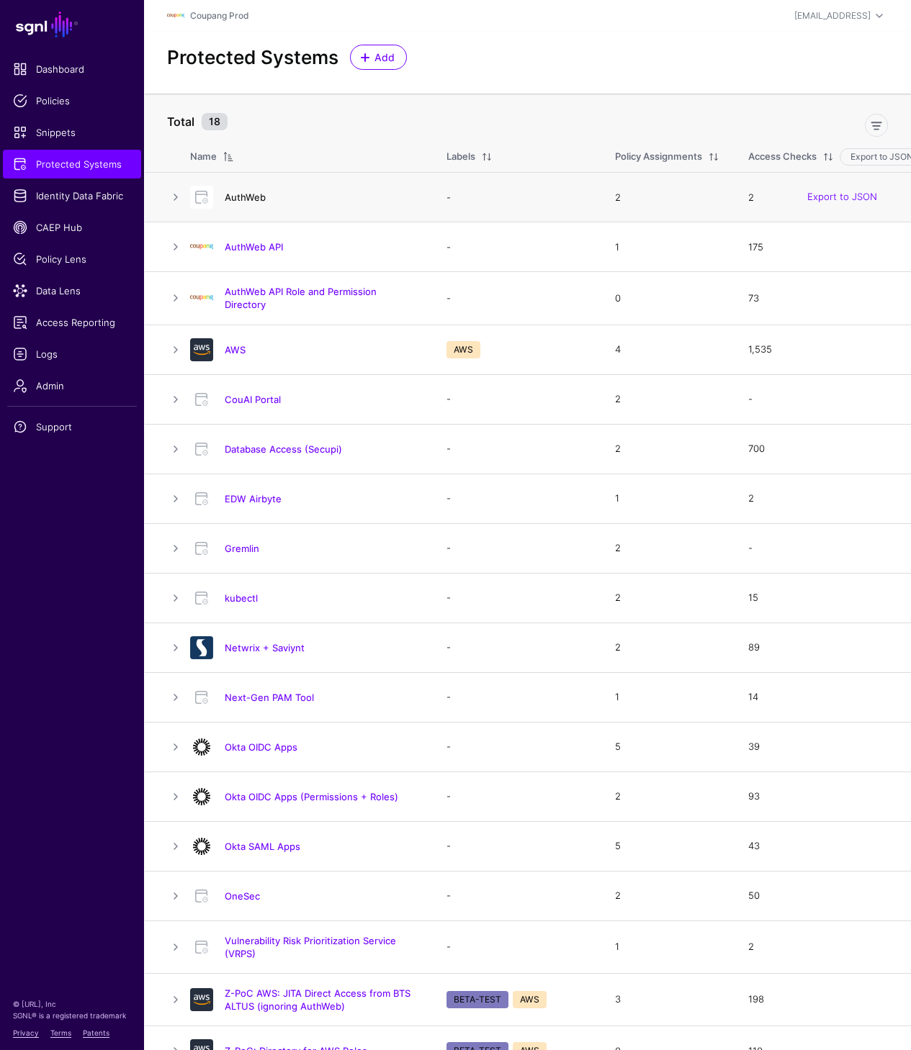 The width and height of the screenshot is (911, 1050). Describe the element at coordinates (72, 196) in the screenshot. I see `a: Identity Data Fabric` at that location.